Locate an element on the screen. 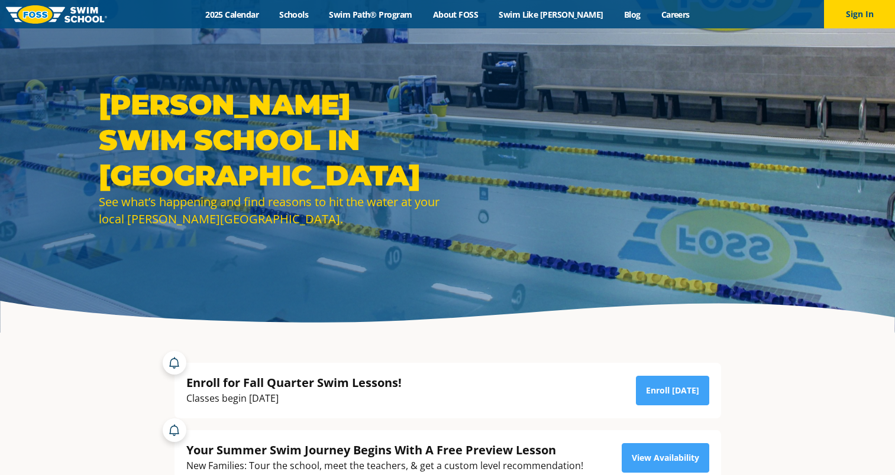  a: Blog is located at coordinates (631, 14).